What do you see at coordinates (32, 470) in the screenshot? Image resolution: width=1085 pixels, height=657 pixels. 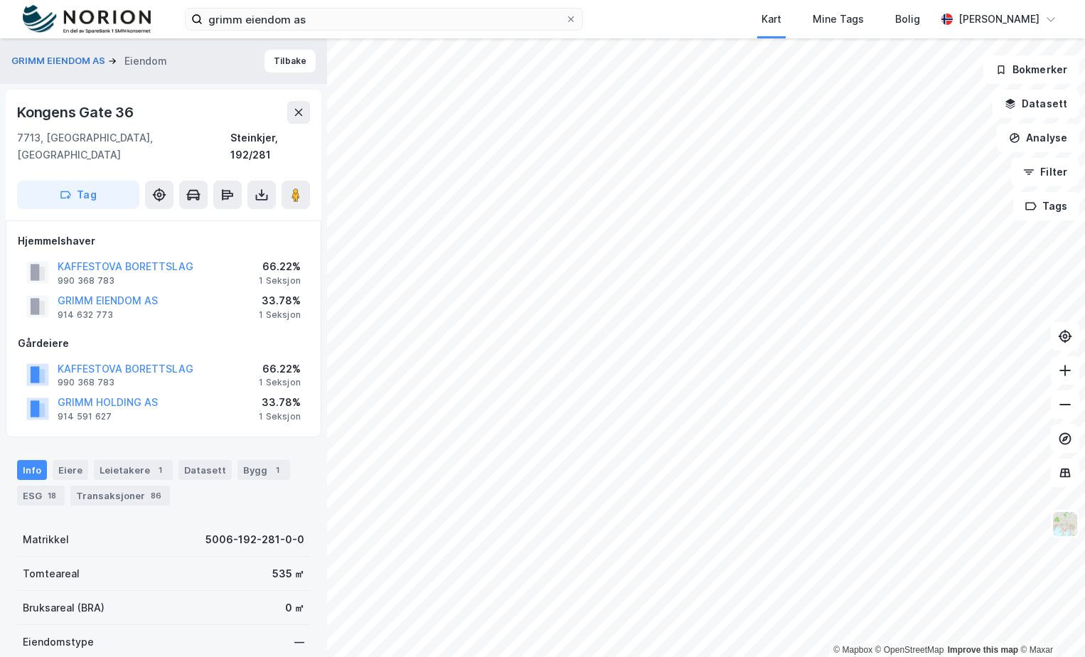 I see `div: Info` at bounding box center [32, 470].